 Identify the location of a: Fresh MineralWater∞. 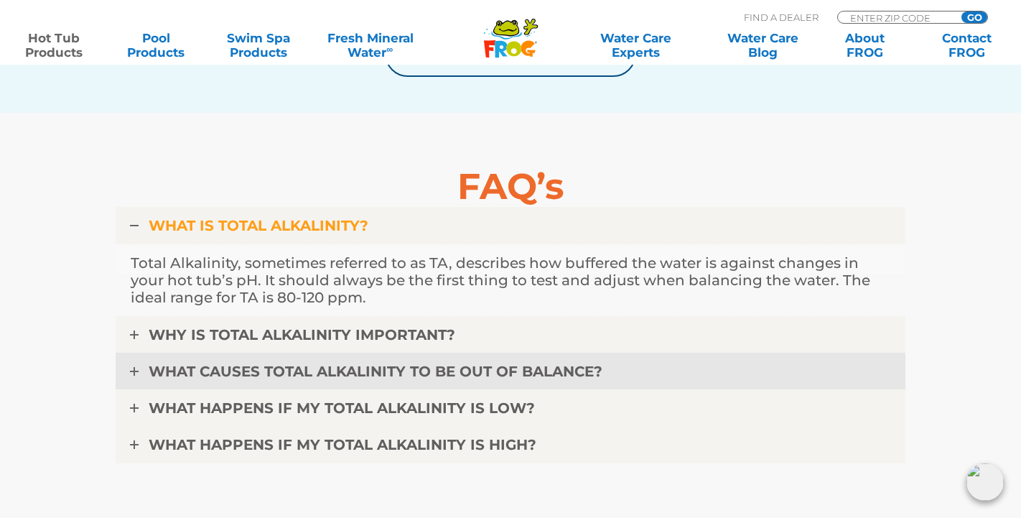
(370, 45).